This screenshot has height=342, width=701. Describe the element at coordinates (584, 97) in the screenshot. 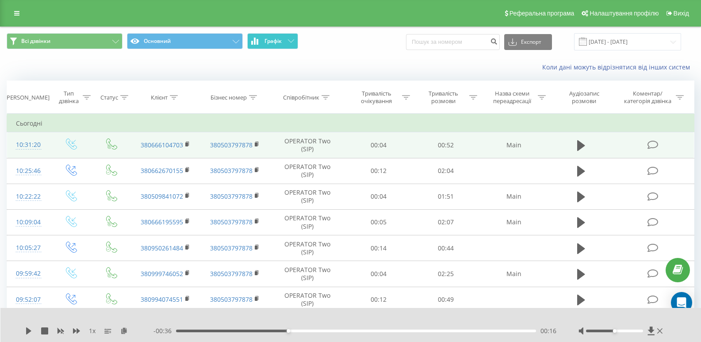

I see `div: Аудіозапис розмови` at that location.